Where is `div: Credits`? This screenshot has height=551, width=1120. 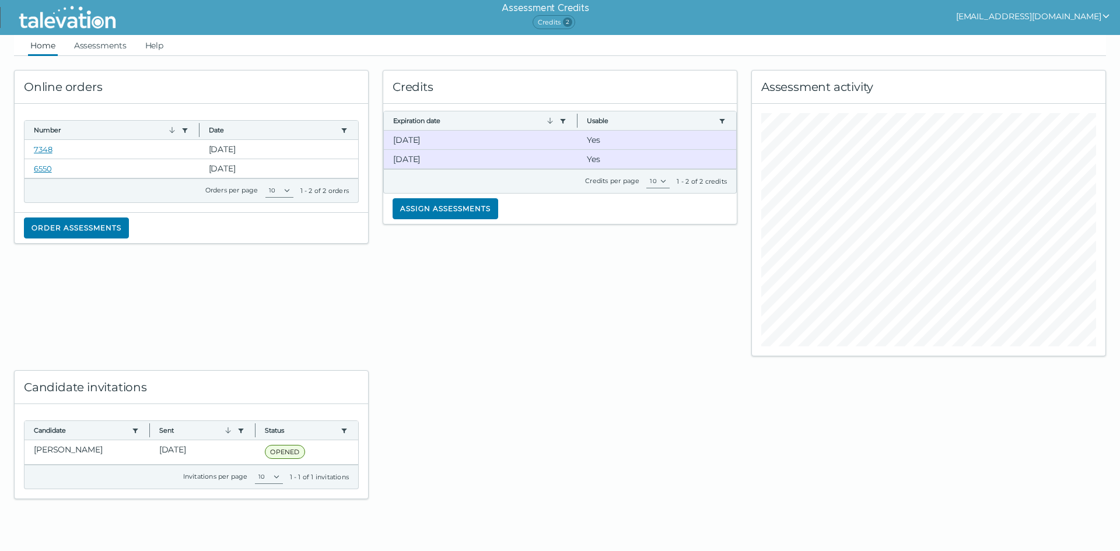 div: Credits is located at coordinates (560, 87).